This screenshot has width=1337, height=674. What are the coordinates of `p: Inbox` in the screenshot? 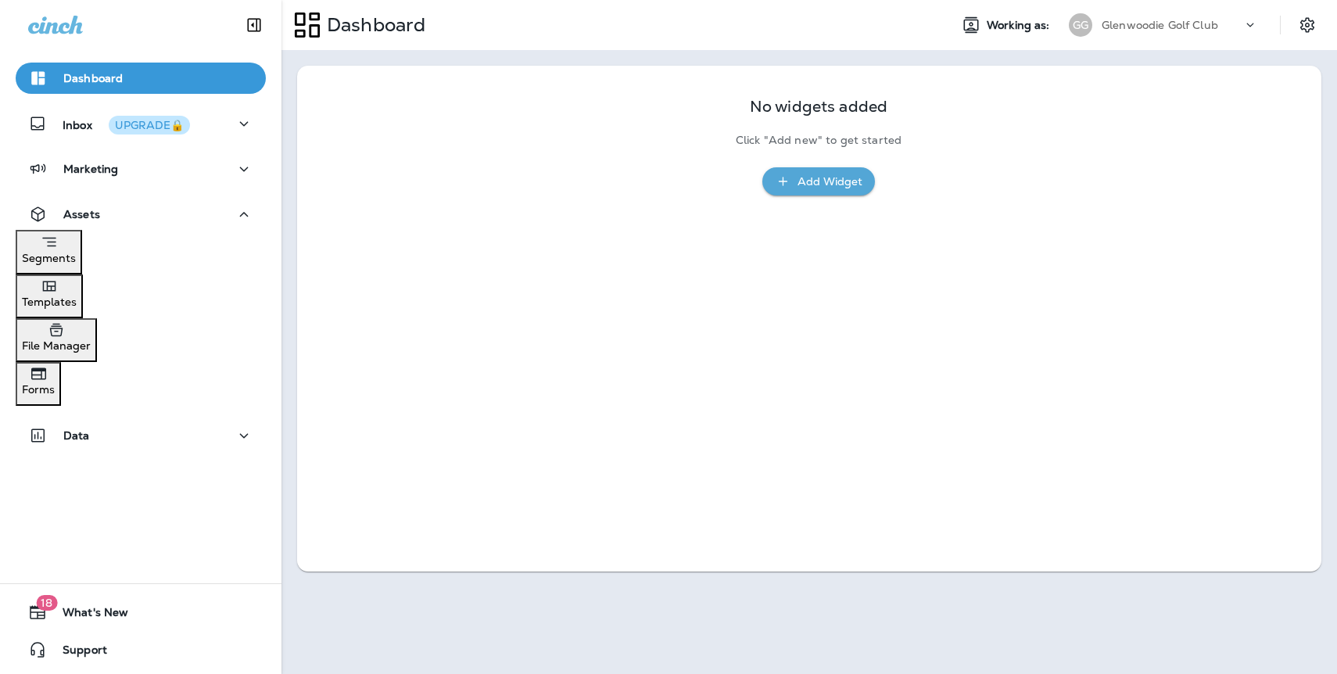 It's located at (126, 124).